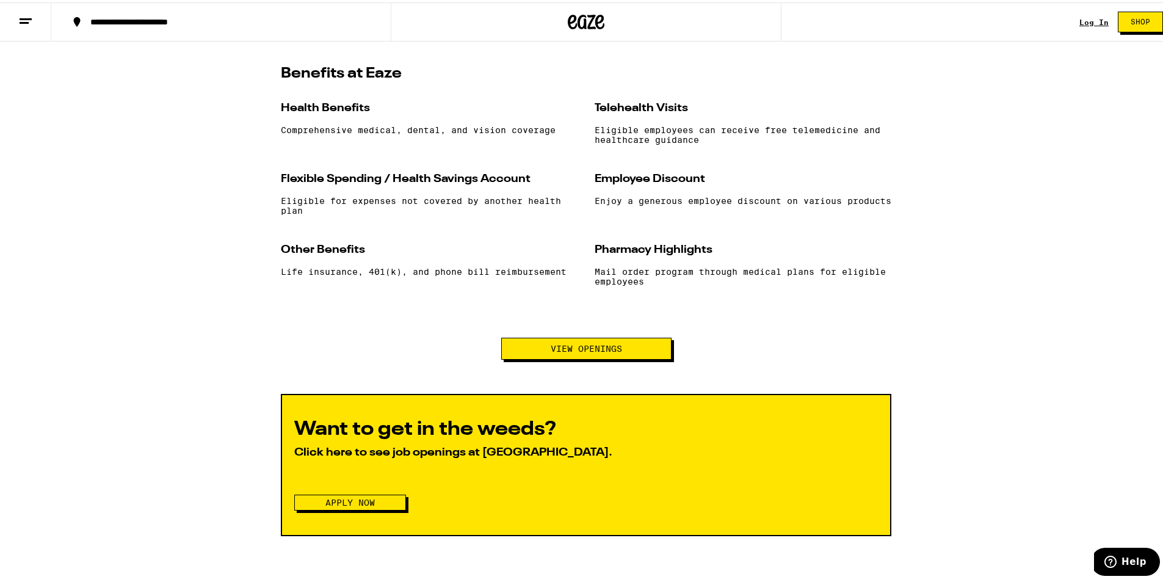 This screenshot has width=1163, height=582. I want to click on h3: Pharmacy Highlights, so click(743, 247).